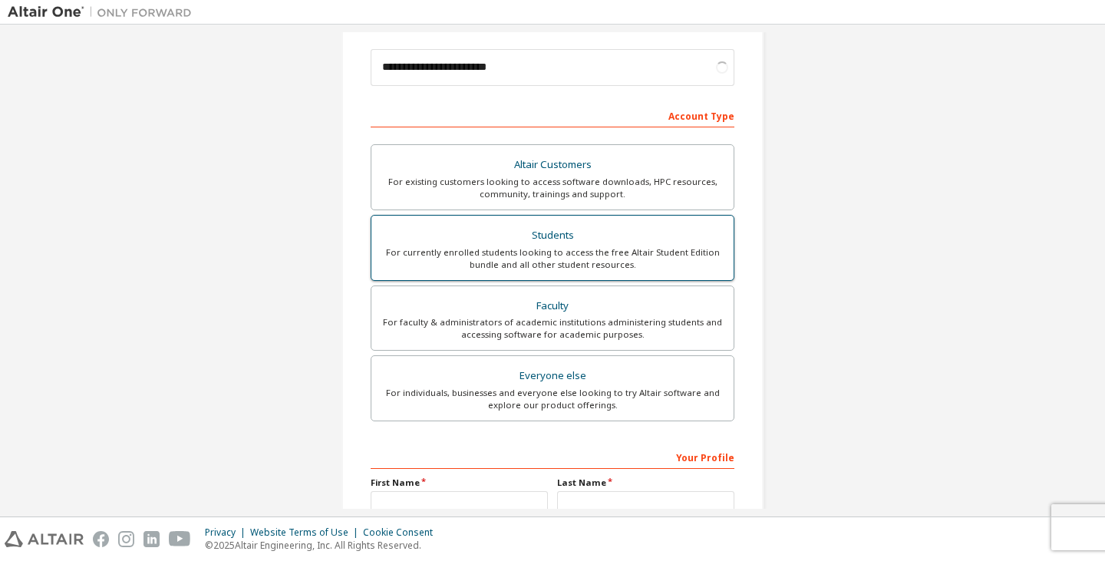  What do you see at coordinates (552, 306) in the screenshot?
I see `div: Faculty` at bounding box center [552, 306].